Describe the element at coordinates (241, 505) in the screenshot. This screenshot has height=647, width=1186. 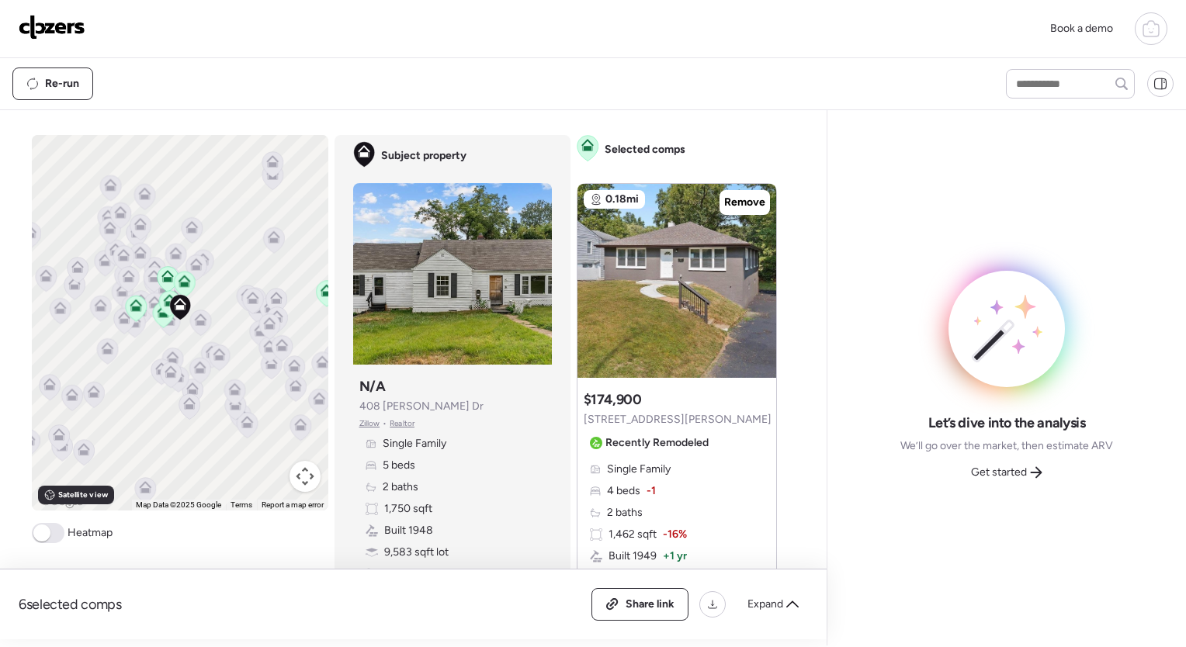
I see `a: Terms (opens in new tab)` at that location.